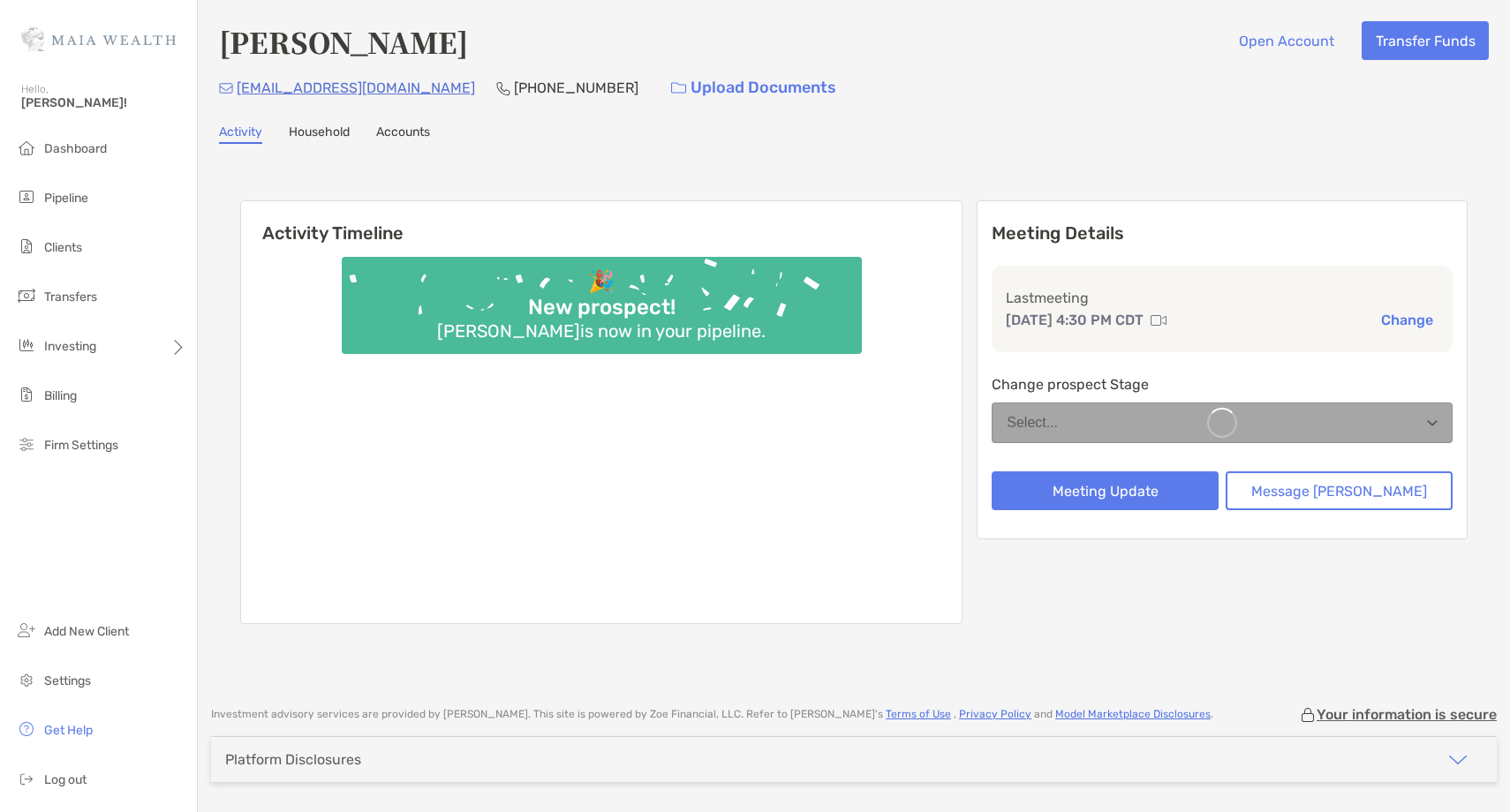 The image size is (1510, 812). I want to click on img: firm-settings icon, so click(26, 444).